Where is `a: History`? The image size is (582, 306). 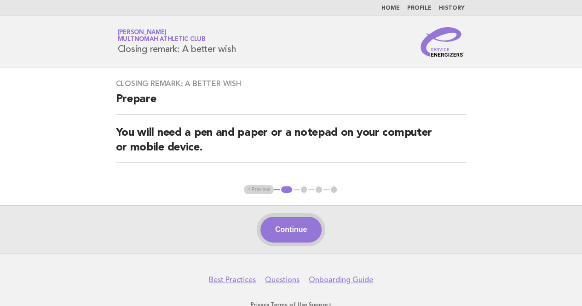 a: History is located at coordinates (452, 8).